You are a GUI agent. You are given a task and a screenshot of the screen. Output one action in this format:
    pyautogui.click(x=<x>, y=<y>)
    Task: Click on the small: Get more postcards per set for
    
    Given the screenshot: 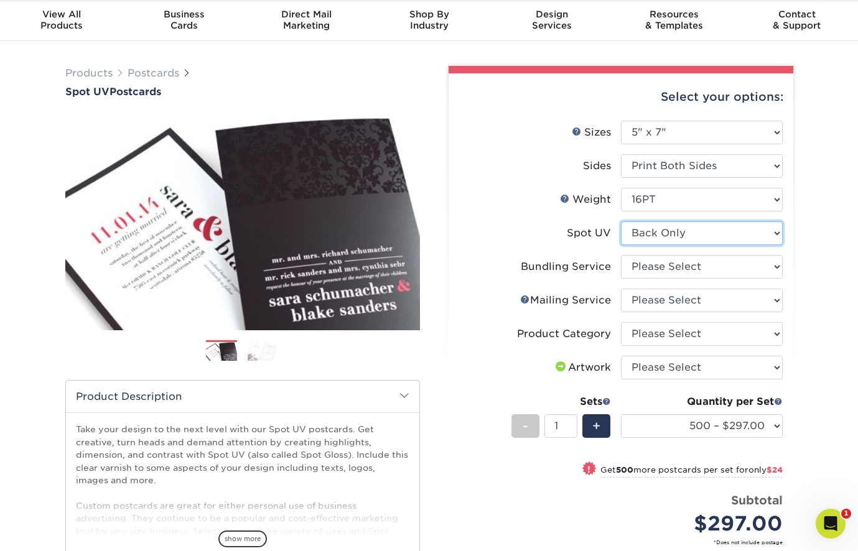 What is the action you would take?
    pyautogui.click(x=691, y=472)
    